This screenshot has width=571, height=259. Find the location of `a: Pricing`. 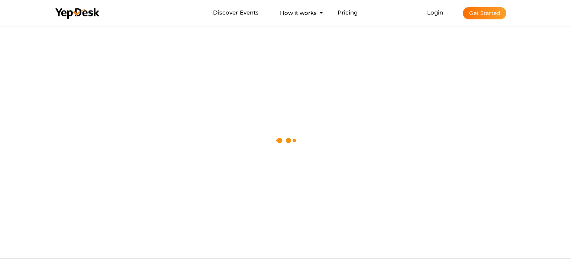

a: Pricing is located at coordinates (348, 13).